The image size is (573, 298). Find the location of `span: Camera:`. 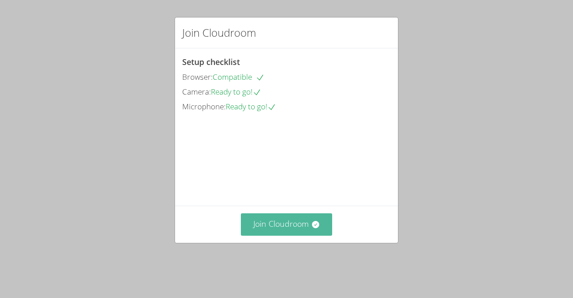

span: Camera: is located at coordinates (197, 91).